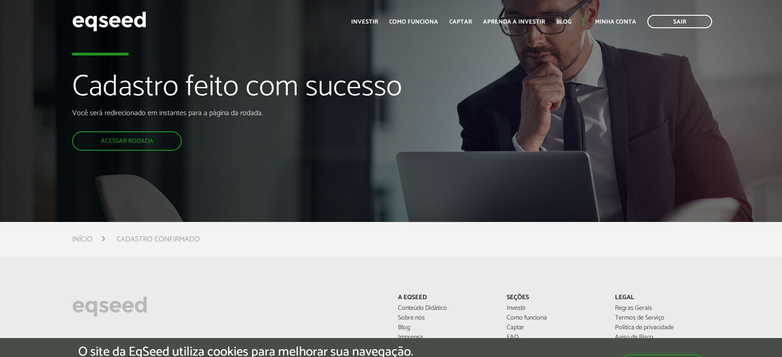 Image resolution: width=782 pixels, height=357 pixels. Describe the element at coordinates (445, 318) in the screenshot. I see `a: Sobre nós` at that location.